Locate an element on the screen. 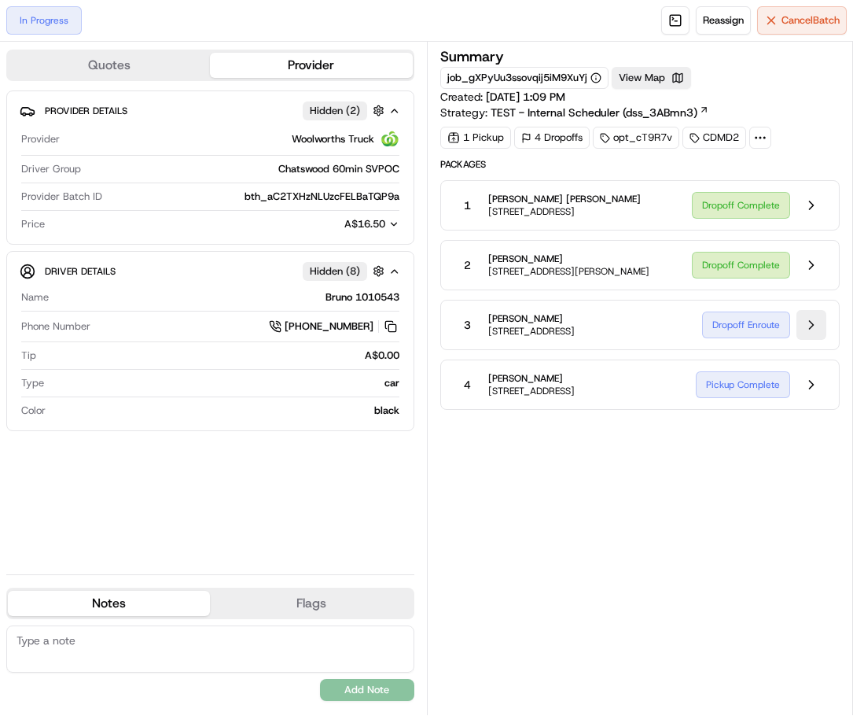 The image size is (853, 716). button: Driver DetailsHidden (8) is located at coordinates (210, 271).